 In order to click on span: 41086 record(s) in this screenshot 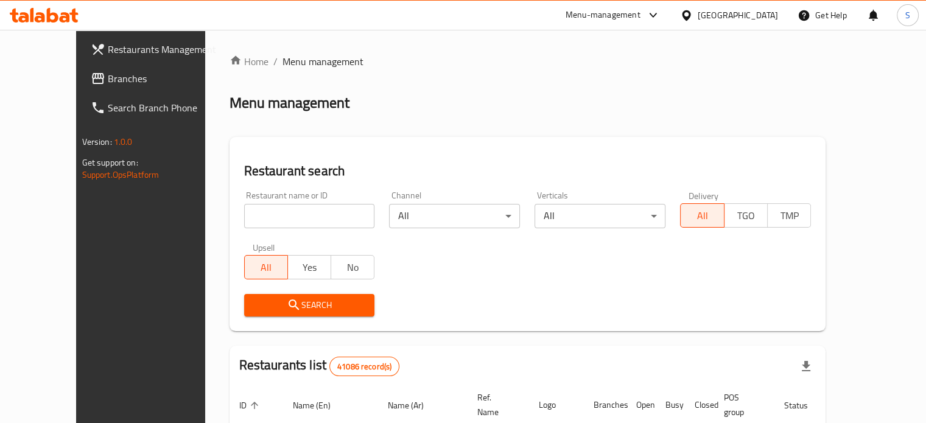, I will do `click(364, 367)`.